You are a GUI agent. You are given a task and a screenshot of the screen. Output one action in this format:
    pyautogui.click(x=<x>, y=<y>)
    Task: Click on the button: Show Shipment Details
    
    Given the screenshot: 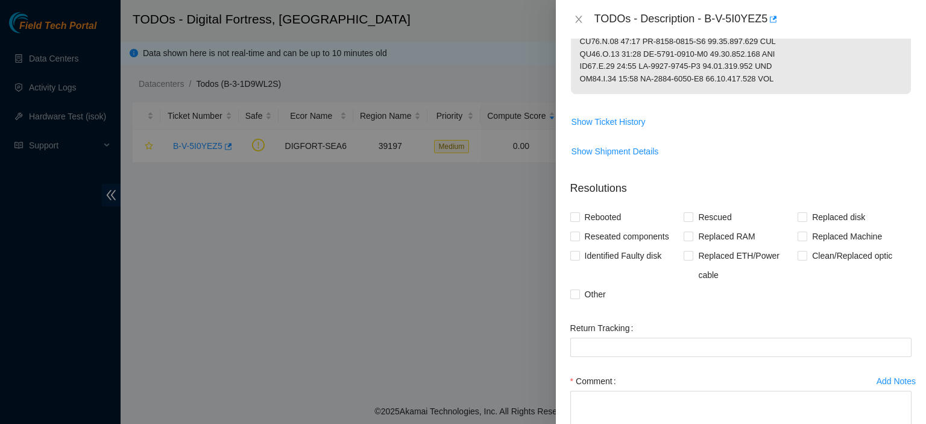 What is the action you would take?
    pyautogui.click(x=615, y=151)
    